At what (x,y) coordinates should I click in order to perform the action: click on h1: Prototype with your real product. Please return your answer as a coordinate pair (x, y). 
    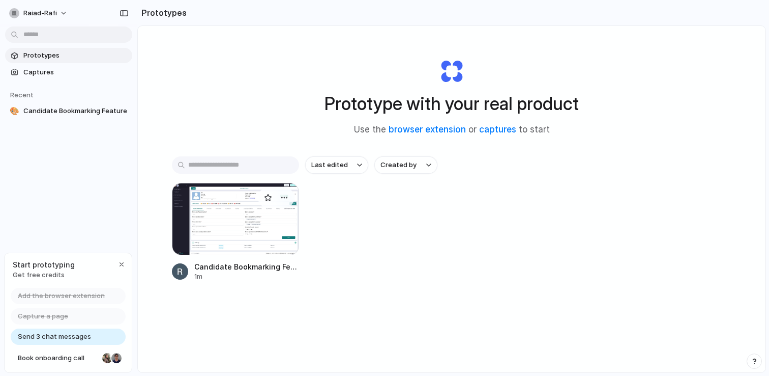
    Looking at the image, I should click on (452, 103).